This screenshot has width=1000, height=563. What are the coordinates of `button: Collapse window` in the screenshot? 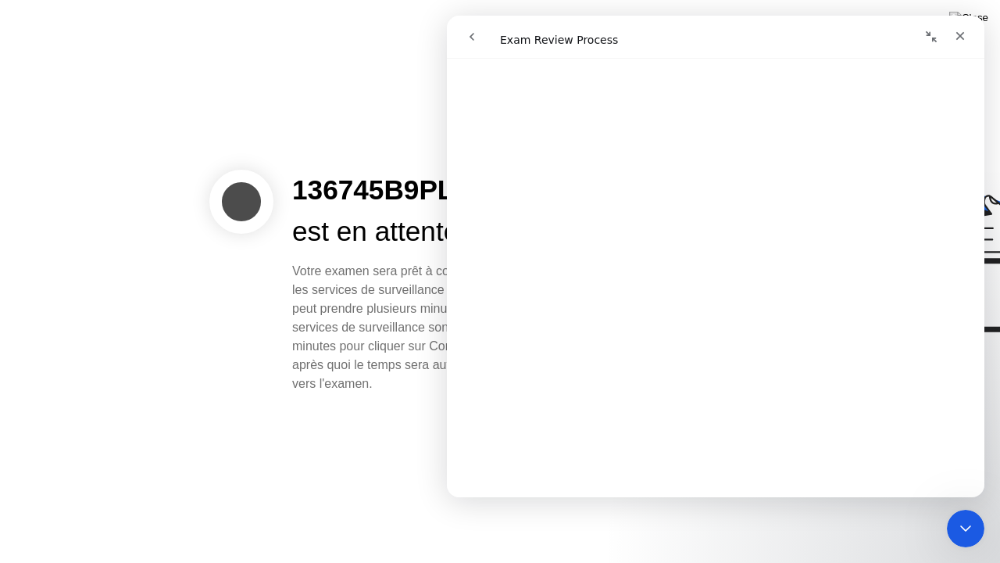 It's located at (484, 21).